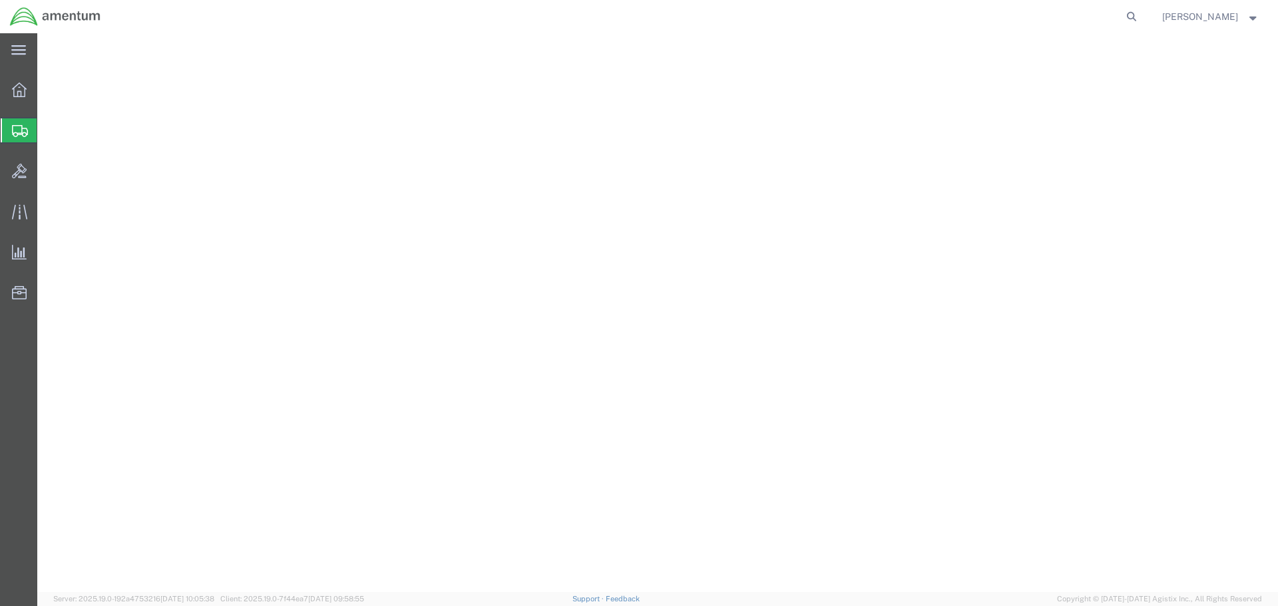 This screenshot has width=1278, height=606. Describe the element at coordinates (55, 17) in the screenshot. I see `img: logo` at that location.